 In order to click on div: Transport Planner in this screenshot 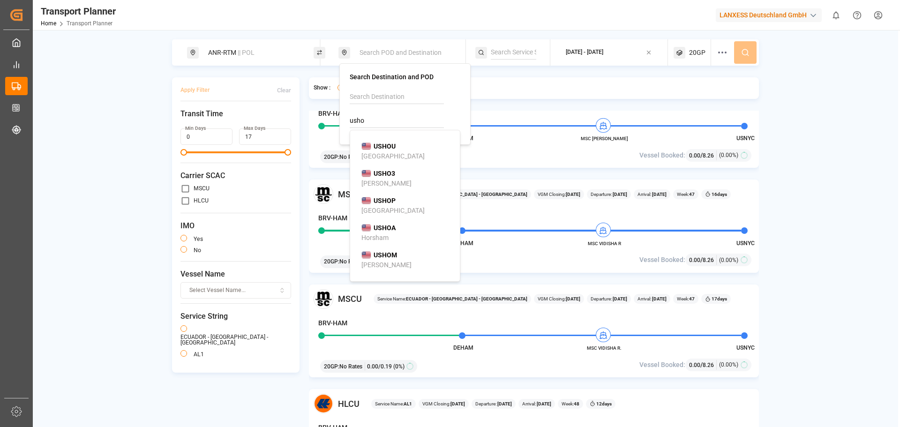, I will do `click(78, 11)`.